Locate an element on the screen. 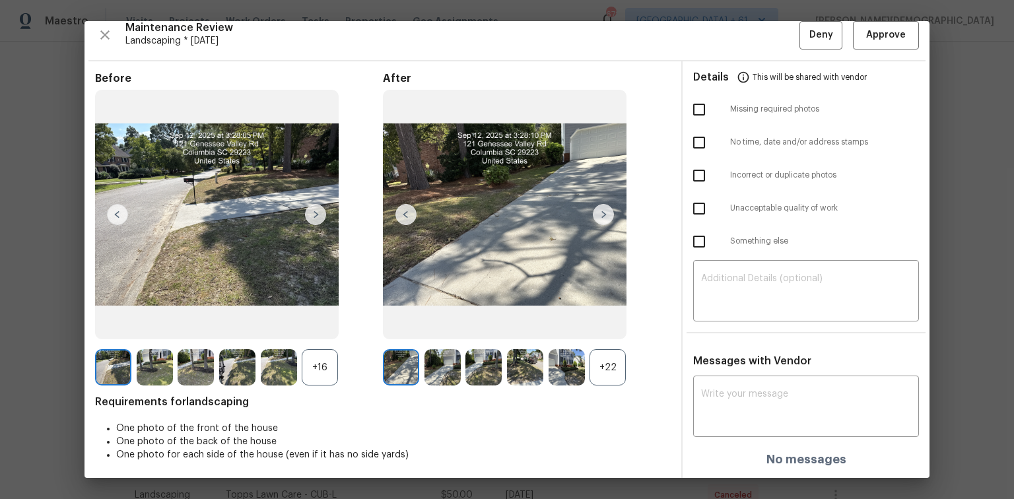 This screenshot has width=1014, height=499. span: After is located at coordinates (527, 79).